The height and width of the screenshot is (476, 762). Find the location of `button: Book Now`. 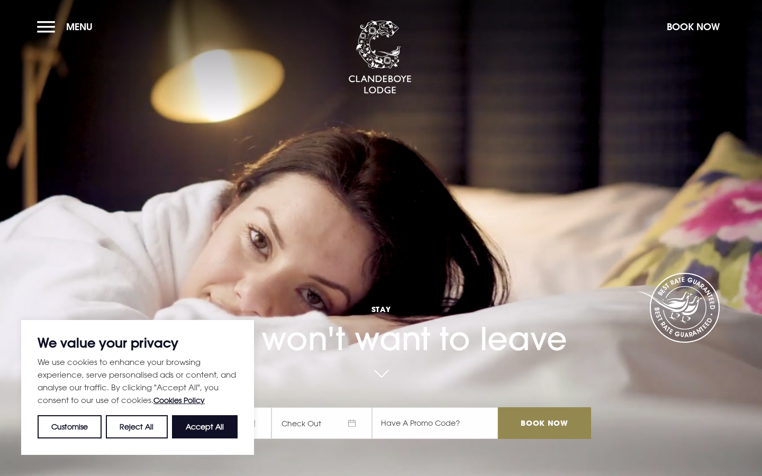

button: Book Now is located at coordinates (693, 26).